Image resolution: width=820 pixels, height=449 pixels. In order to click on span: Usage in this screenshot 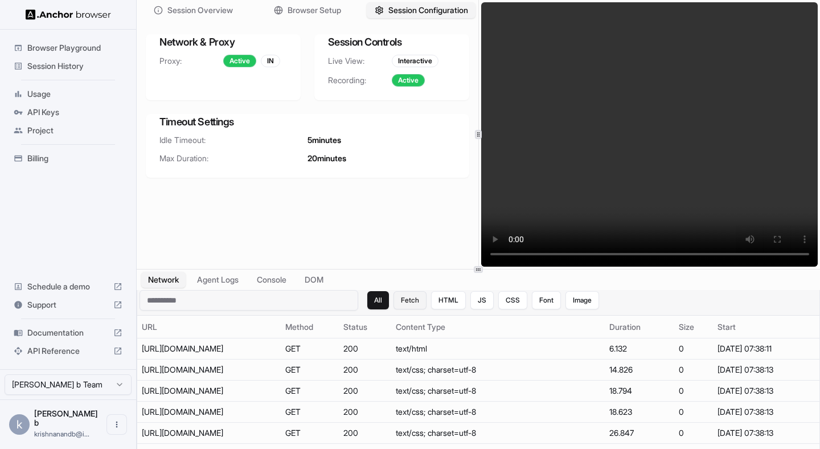, I will do `click(75, 94)`.